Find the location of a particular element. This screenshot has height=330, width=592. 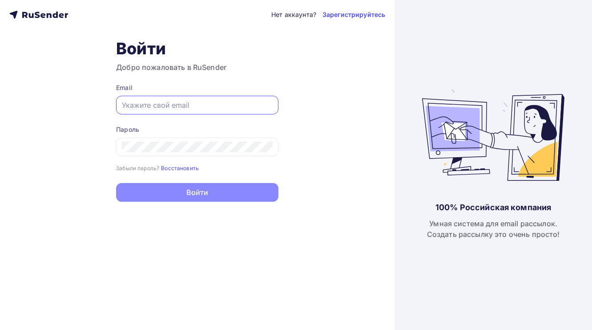

button: Войти is located at coordinates (197, 192).